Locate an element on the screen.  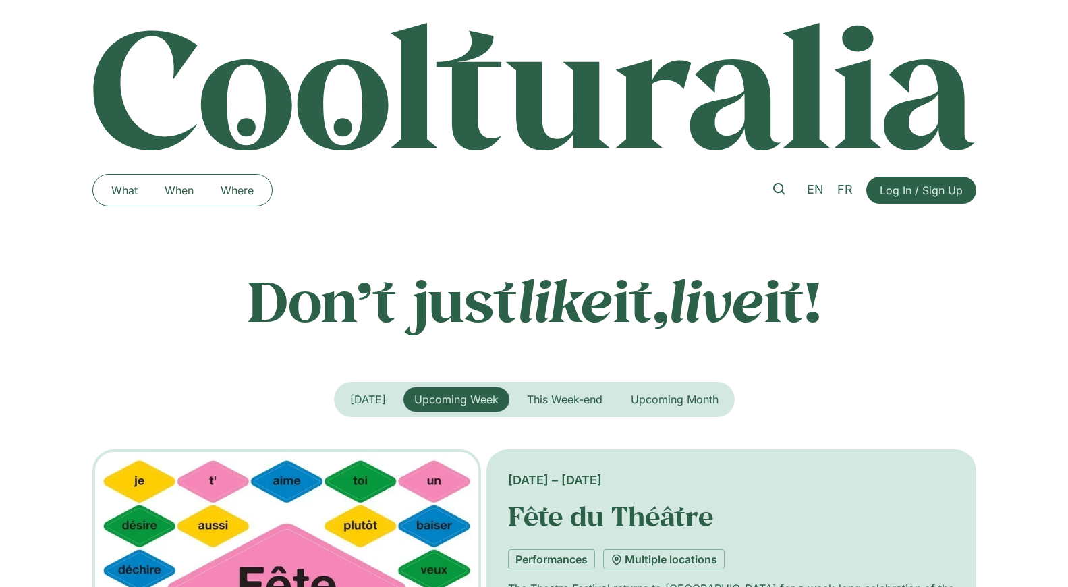
nav: Menu is located at coordinates (182, 190).